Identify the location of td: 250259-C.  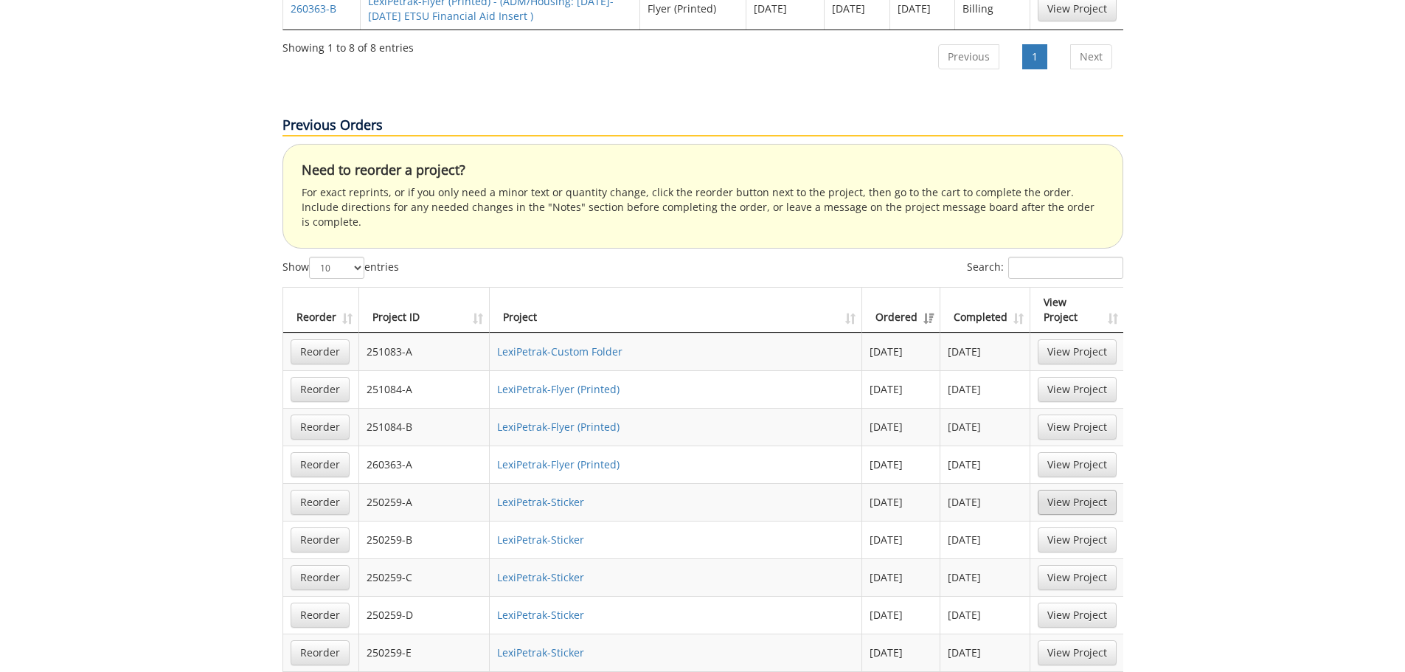
(424, 577).